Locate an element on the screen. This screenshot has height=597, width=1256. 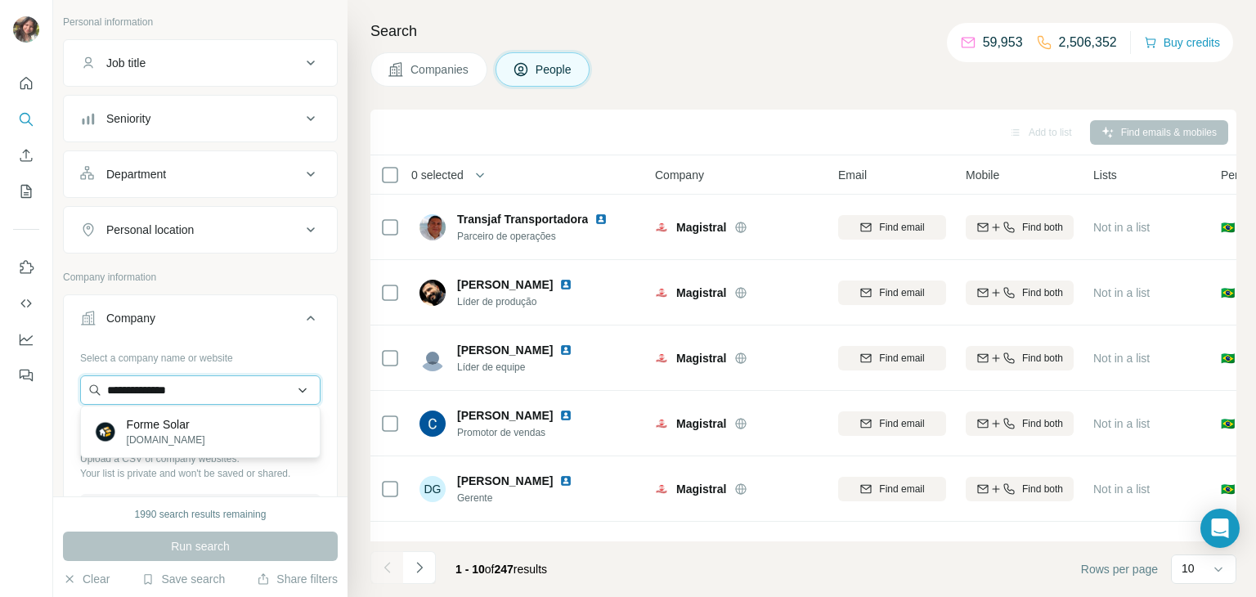
button: Job title is located at coordinates (200, 63).